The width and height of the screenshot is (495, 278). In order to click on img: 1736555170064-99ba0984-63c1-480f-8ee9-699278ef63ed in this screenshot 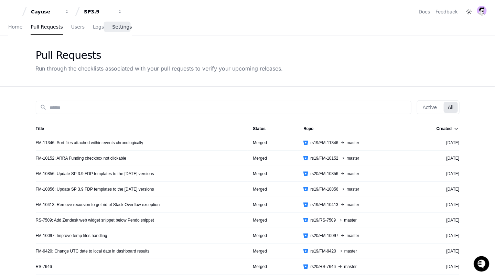, I will do `click(13, 58)`.